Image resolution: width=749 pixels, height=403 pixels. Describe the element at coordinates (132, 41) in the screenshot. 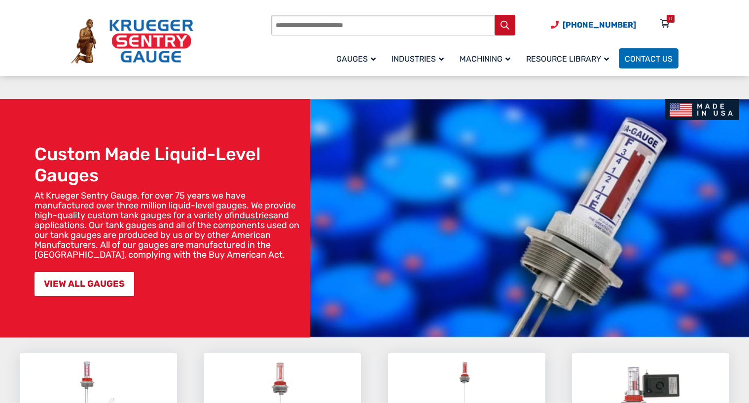

I see `img: Krueger Sentry Gauge` at that location.